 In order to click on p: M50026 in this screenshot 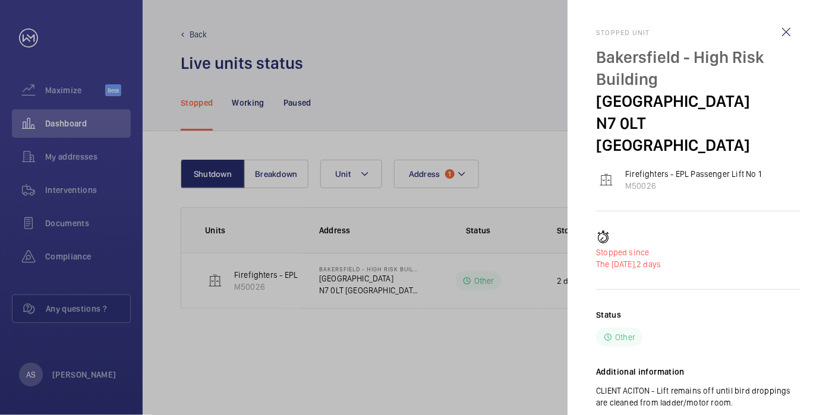, I will do `click(693, 186)`.